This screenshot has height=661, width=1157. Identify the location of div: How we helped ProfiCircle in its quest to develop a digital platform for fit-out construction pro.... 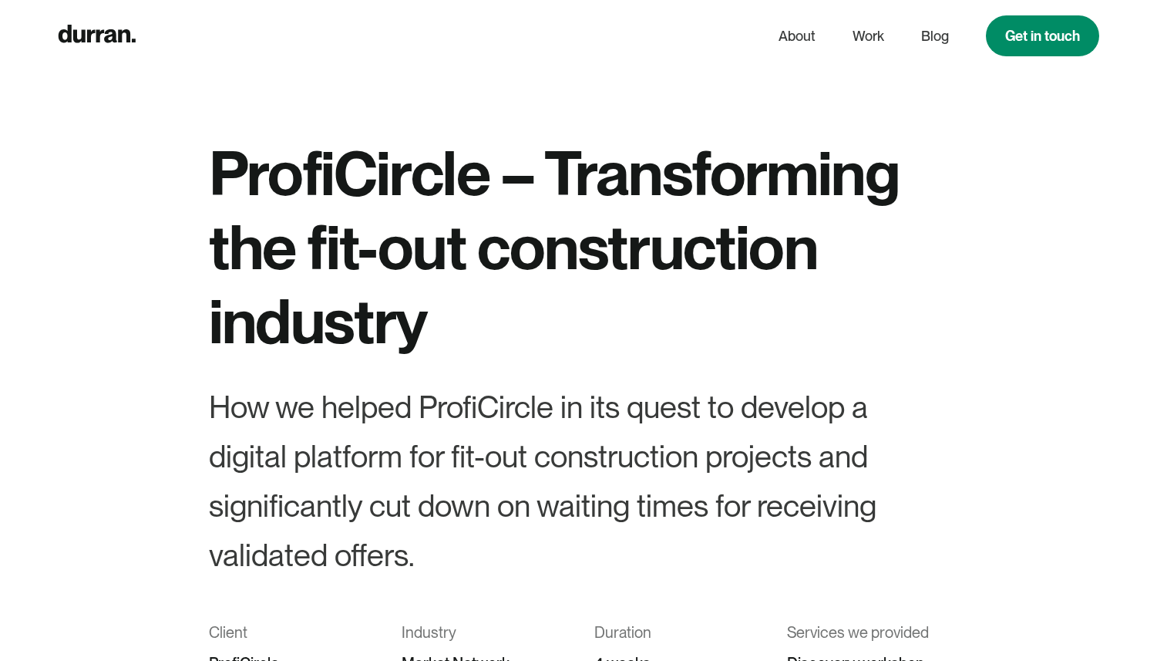
(579, 481).